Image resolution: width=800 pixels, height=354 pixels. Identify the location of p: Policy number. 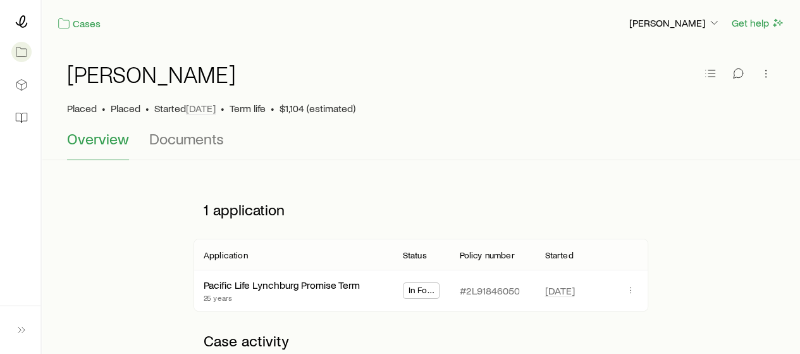
(486, 255).